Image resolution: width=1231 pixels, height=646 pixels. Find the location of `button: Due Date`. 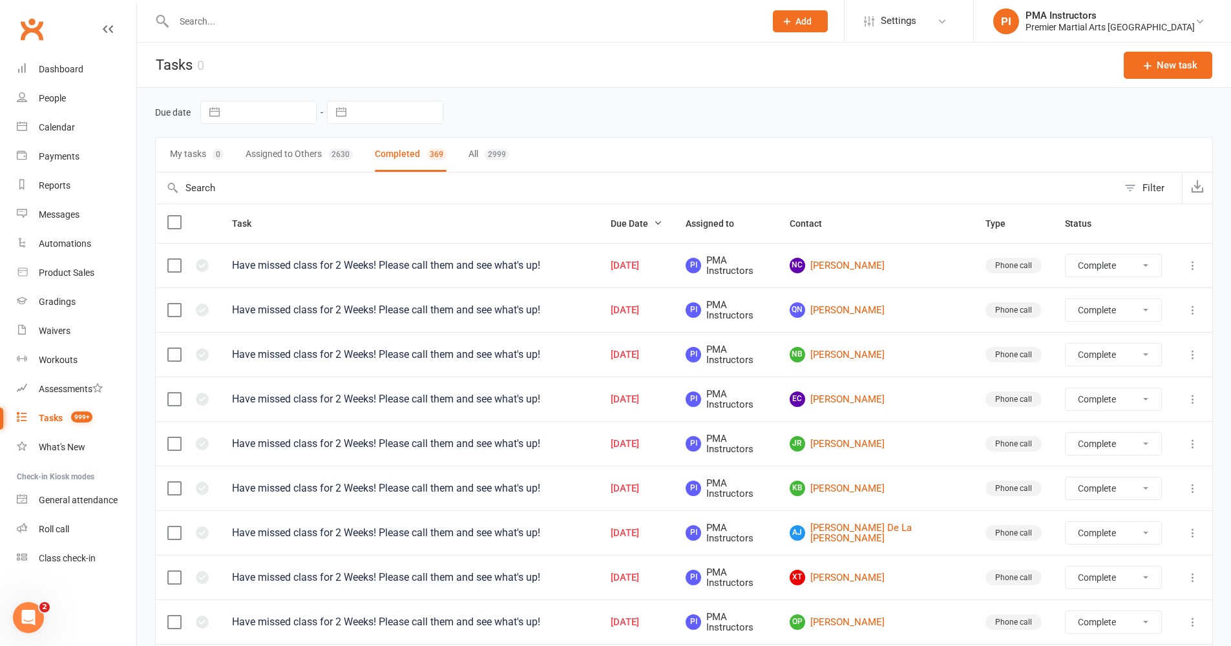

button: Due Date is located at coordinates (637, 224).